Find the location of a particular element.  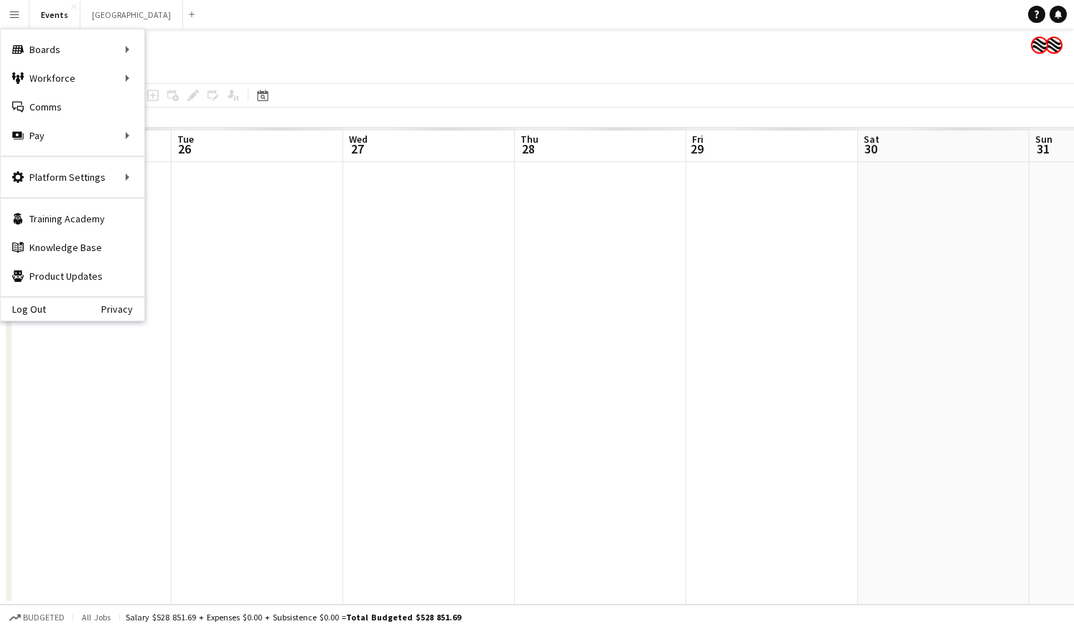

div: Workforce is located at coordinates (72, 78).